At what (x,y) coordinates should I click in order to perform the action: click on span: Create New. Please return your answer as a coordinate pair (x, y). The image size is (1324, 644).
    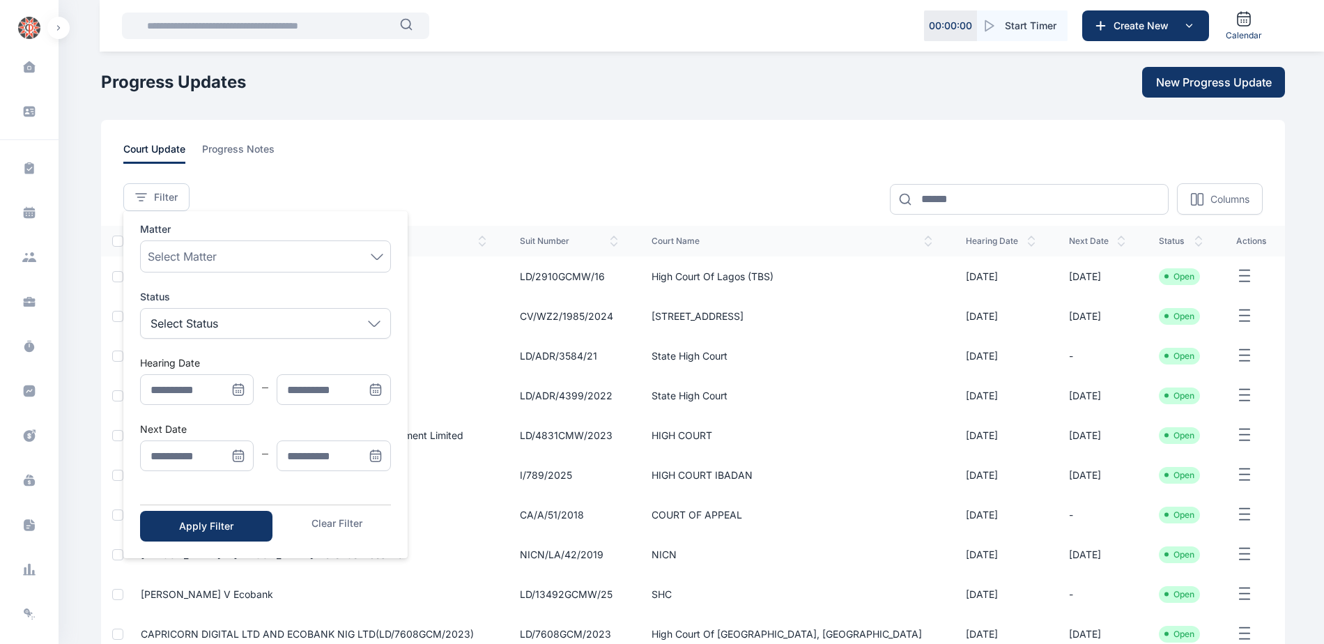
    Looking at the image, I should click on (1144, 26).